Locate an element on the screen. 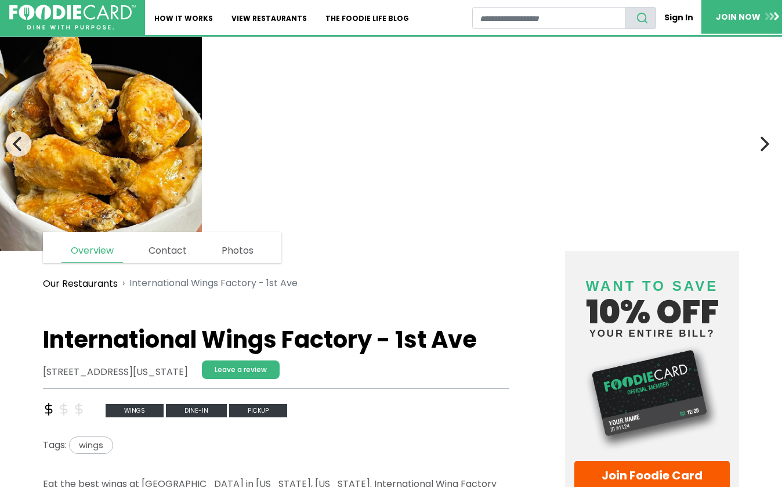 The width and height of the screenshot is (782, 487). button: Previous is located at coordinates (19, 144).